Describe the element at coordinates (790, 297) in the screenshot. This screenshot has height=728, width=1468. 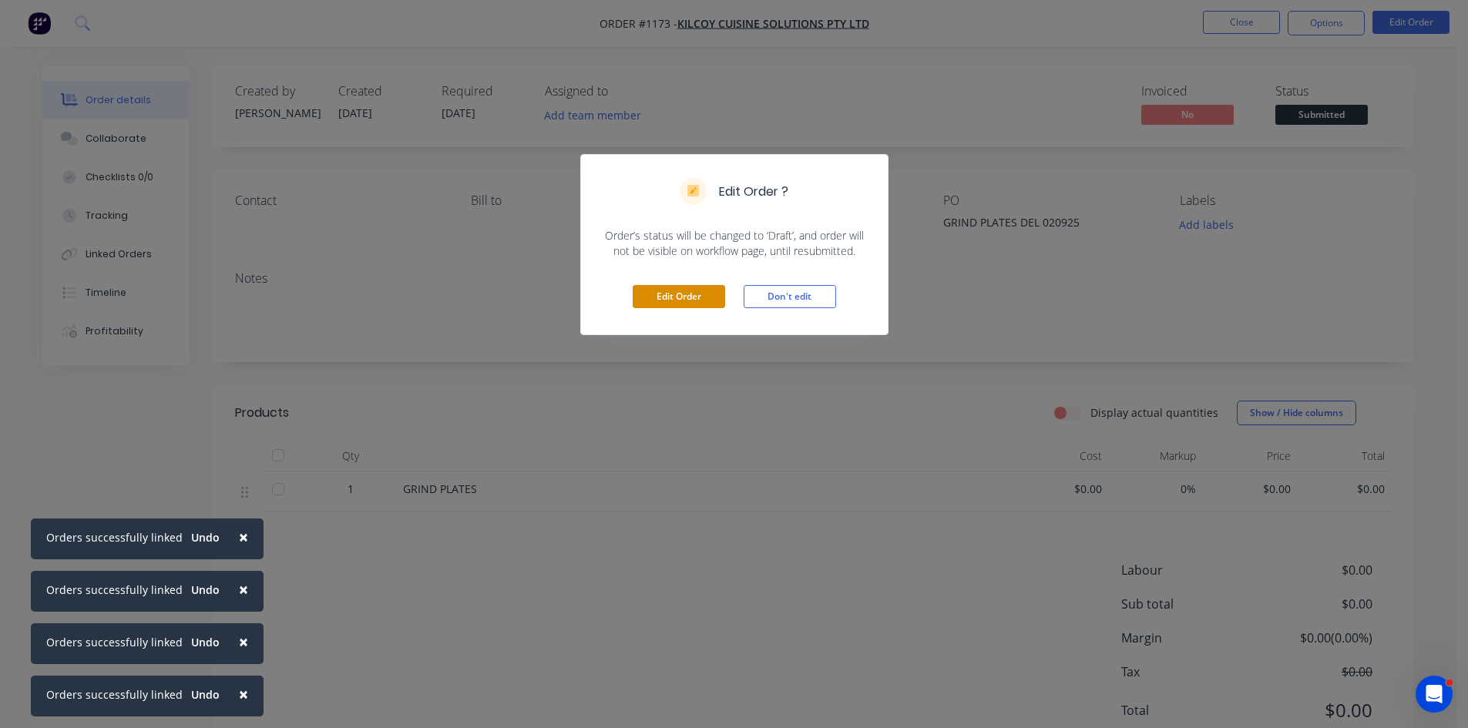
I see `button: Don't edit` at that location.